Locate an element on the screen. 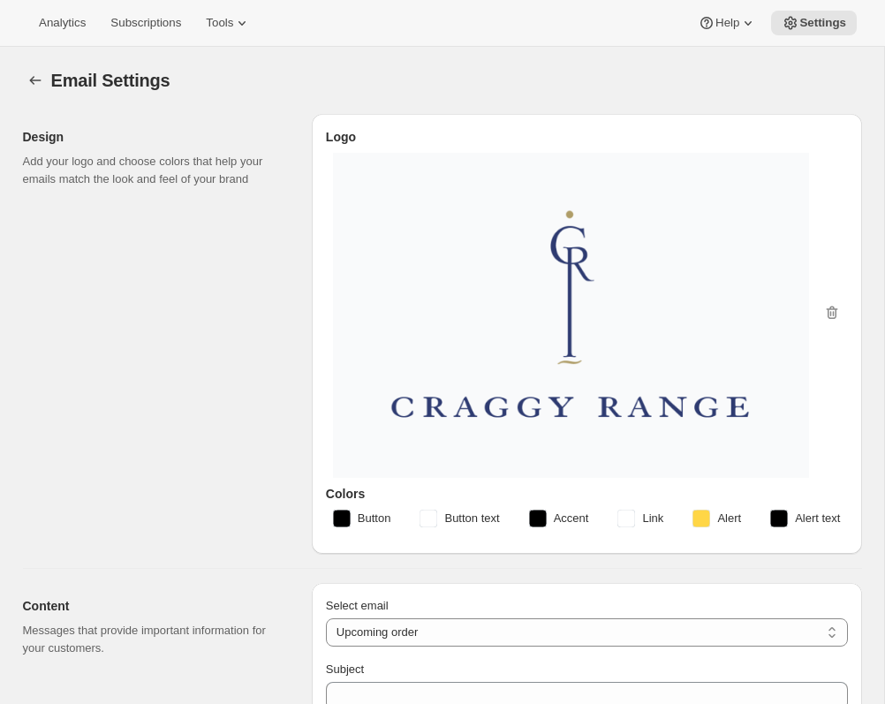  button: Help is located at coordinates (727, 23).